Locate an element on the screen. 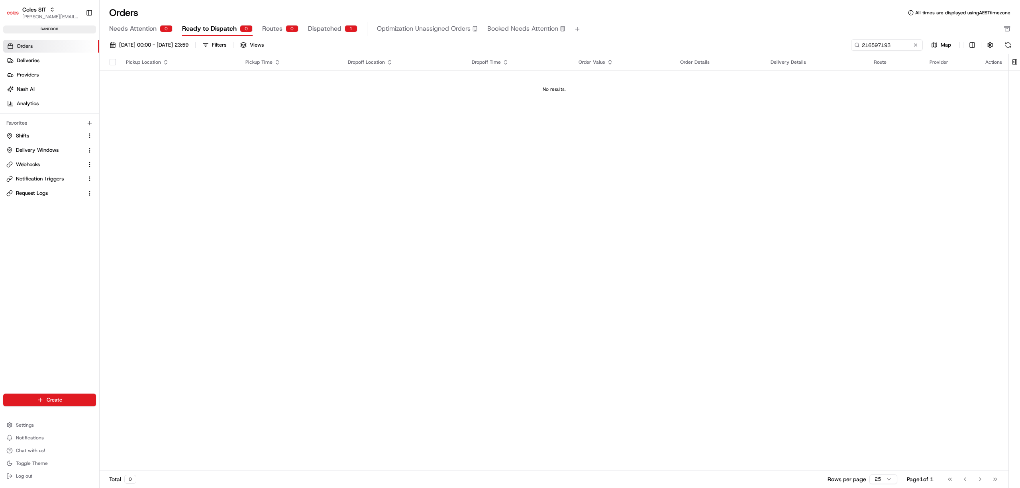 The width and height of the screenshot is (1020, 488). span: Dispatched is located at coordinates (325, 29).